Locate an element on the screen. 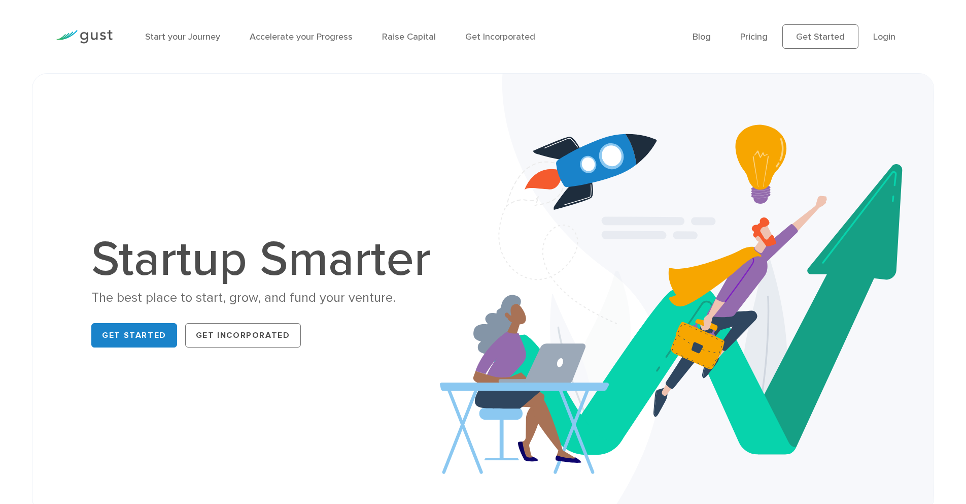 Image resolution: width=966 pixels, height=504 pixels. a: Start your Journey is located at coordinates (183, 37).